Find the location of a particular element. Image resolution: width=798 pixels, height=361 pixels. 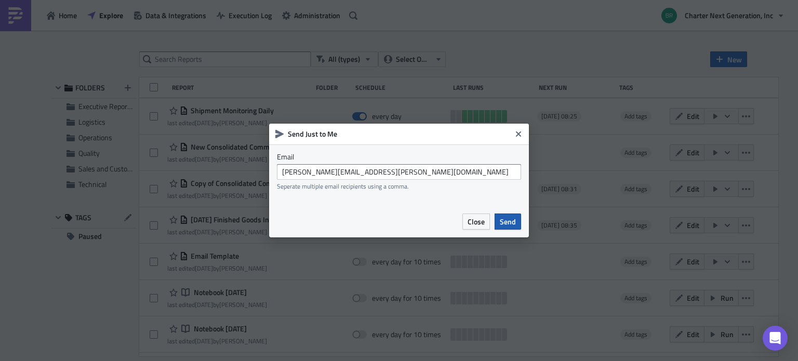

div: Open Intercom Messenger is located at coordinates (776, 338).